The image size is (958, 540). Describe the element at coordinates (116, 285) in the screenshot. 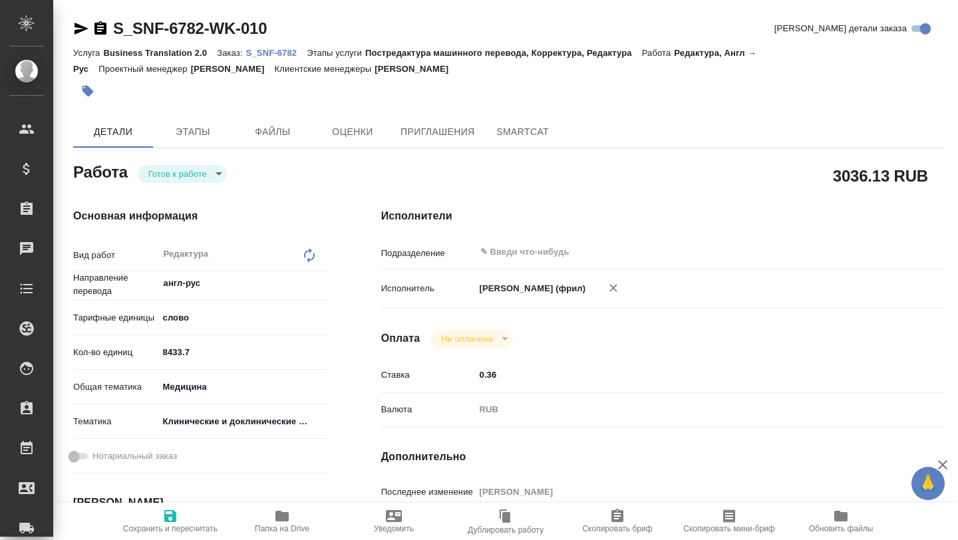

I see `p: Направление перевода` at that location.